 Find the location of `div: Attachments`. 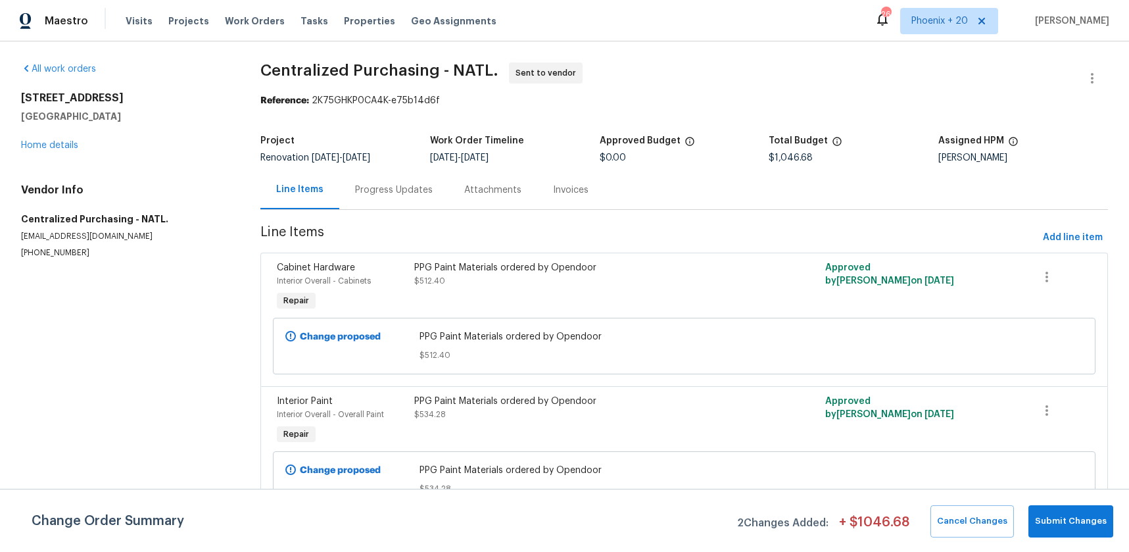

div: Attachments is located at coordinates (493, 190).